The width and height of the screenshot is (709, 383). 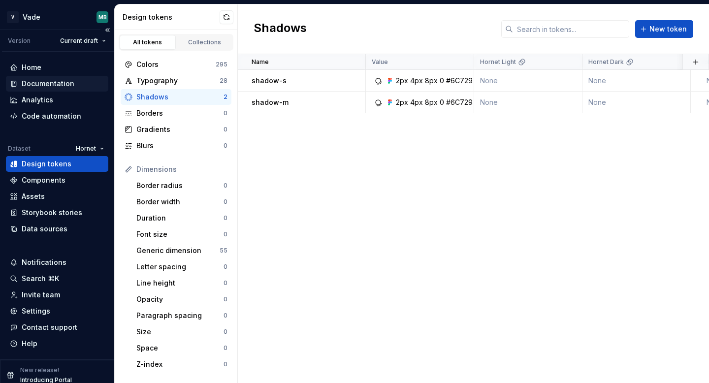 I want to click on a: Settings, so click(x=57, y=311).